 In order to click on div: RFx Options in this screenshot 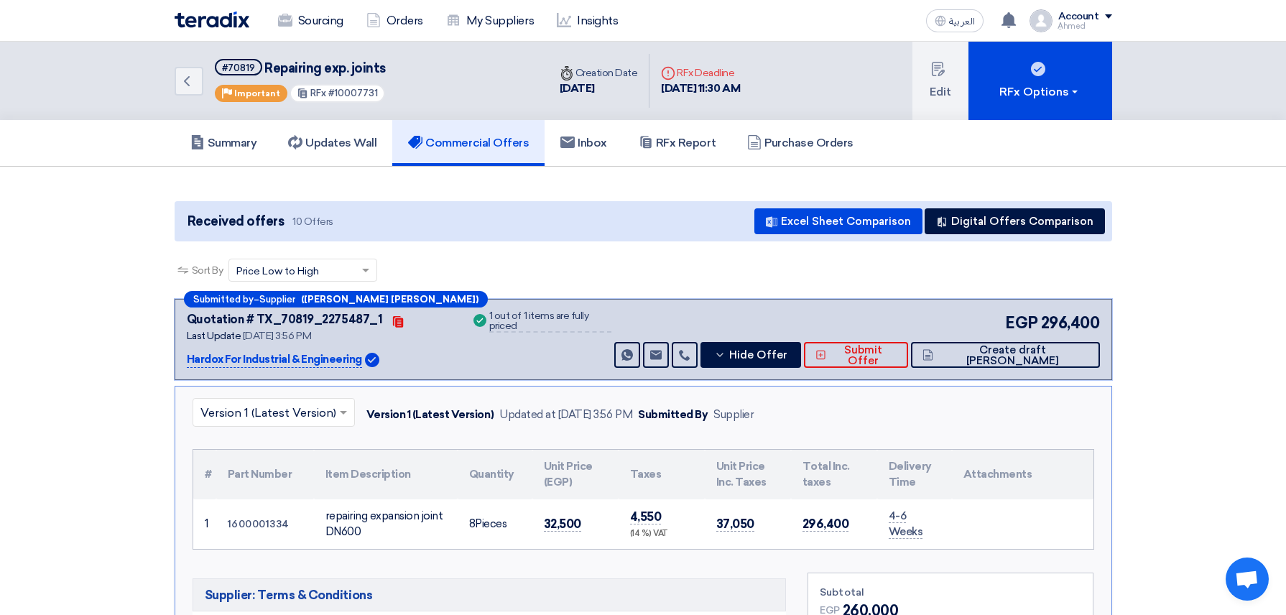, I will do `click(1040, 92)`.